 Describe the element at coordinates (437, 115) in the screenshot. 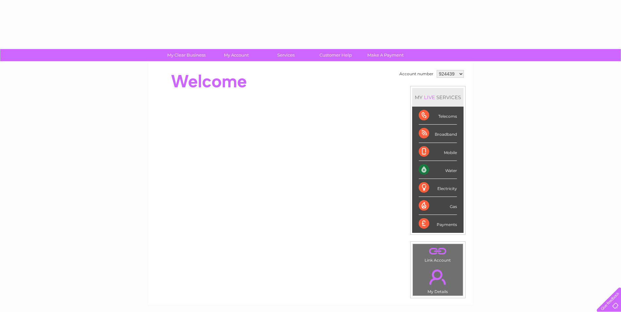

I see `div: Telecoms` at that location.